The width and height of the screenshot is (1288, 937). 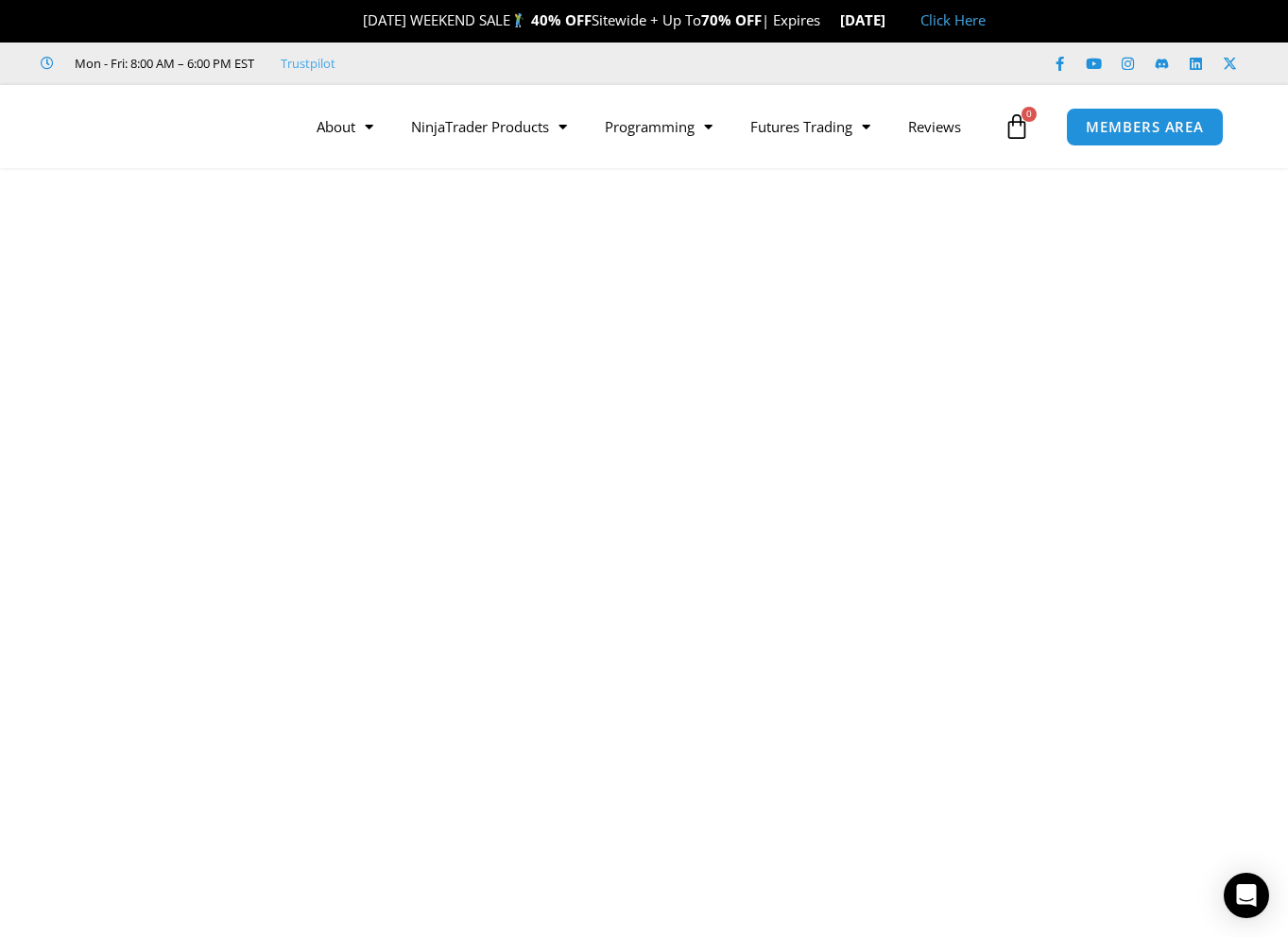 I want to click on a: MEMBERS AREA, so click(x=1144, y=126).